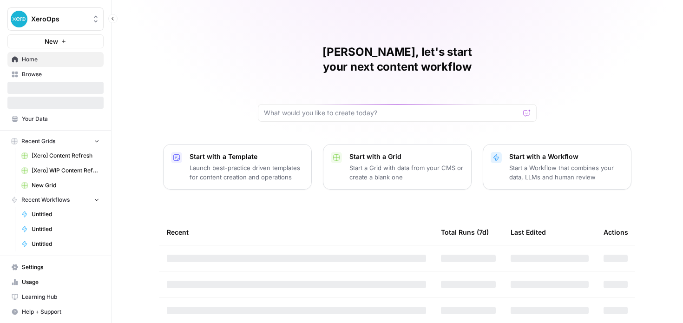 Image resolution: width=683 pixels, height=323 pixels. What do you see at coordinates (66, 186) in the screenshot?
I see `span: New Grid` at bounding box center [66, 186].